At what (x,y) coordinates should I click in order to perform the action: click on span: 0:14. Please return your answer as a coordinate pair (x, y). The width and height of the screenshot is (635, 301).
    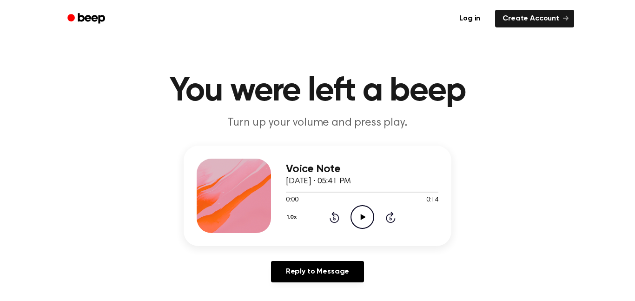
    Looking at the image, I should click on (433, 200).